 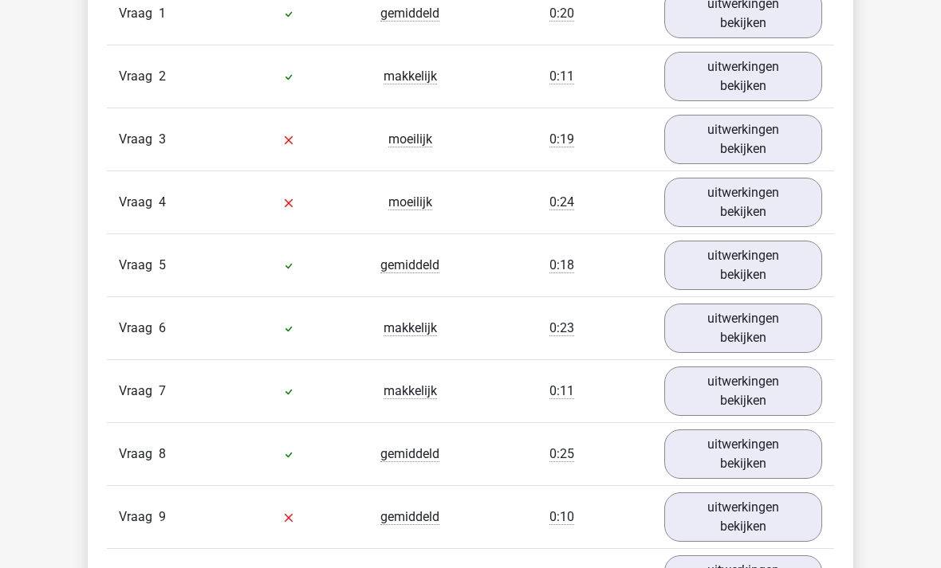 I want to click on span: 5, so click(x=162, y=265).